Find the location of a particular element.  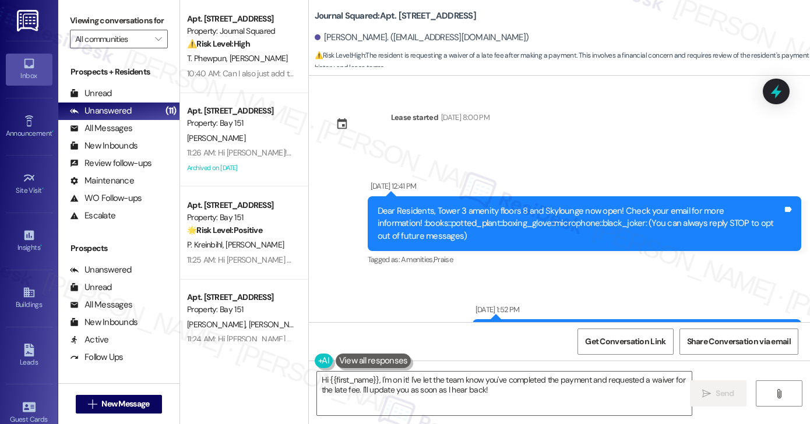

img: ResiDesk Logo is located at coordinates (29, 20).